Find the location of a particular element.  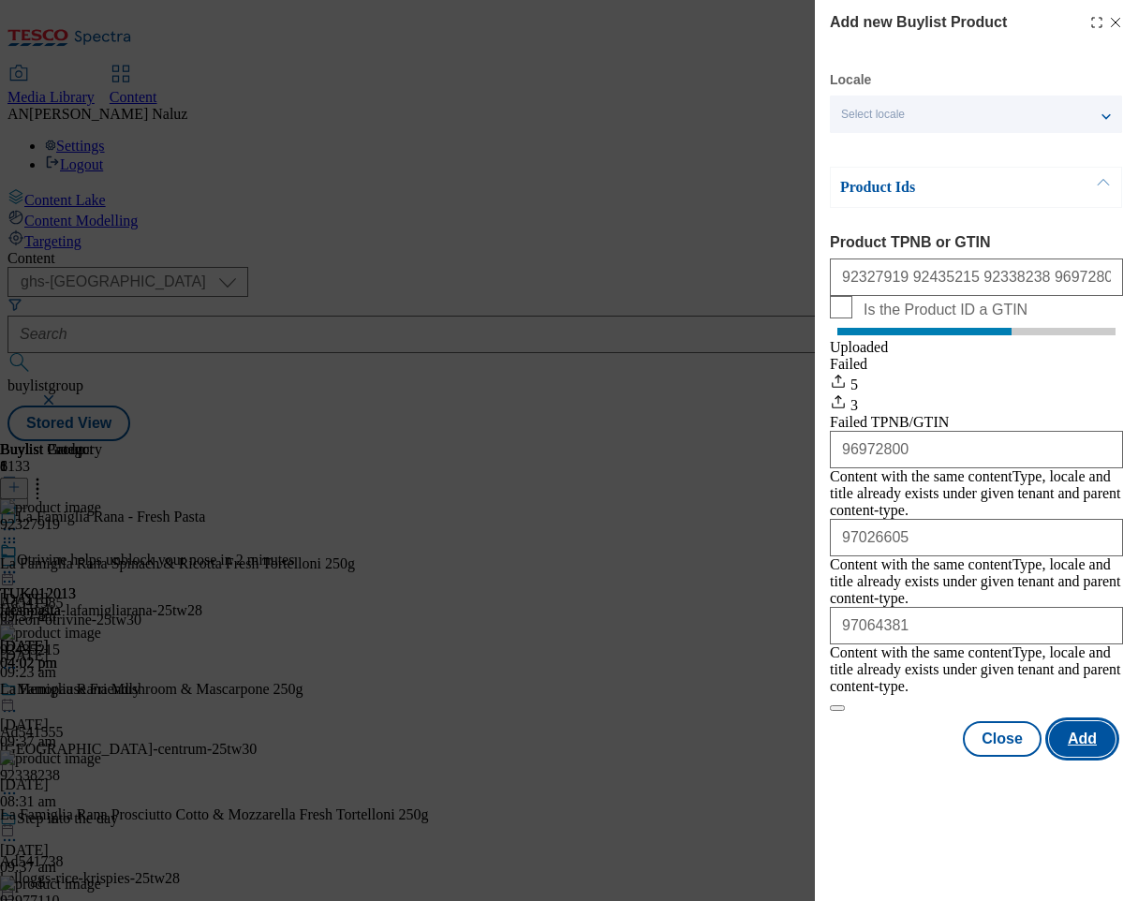

button: Add is located at coordinates (1082, 739).